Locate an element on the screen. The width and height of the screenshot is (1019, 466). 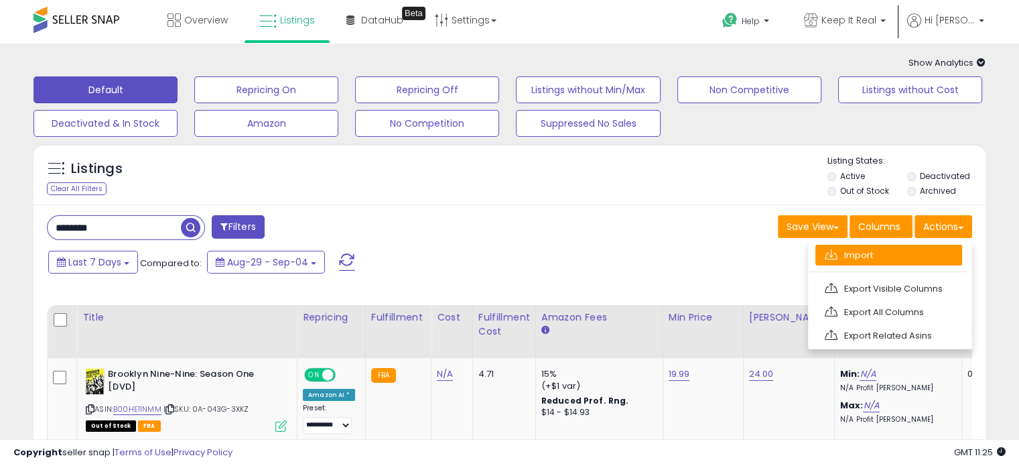
div: Amazon Fees is located at coordinates (599, 317).